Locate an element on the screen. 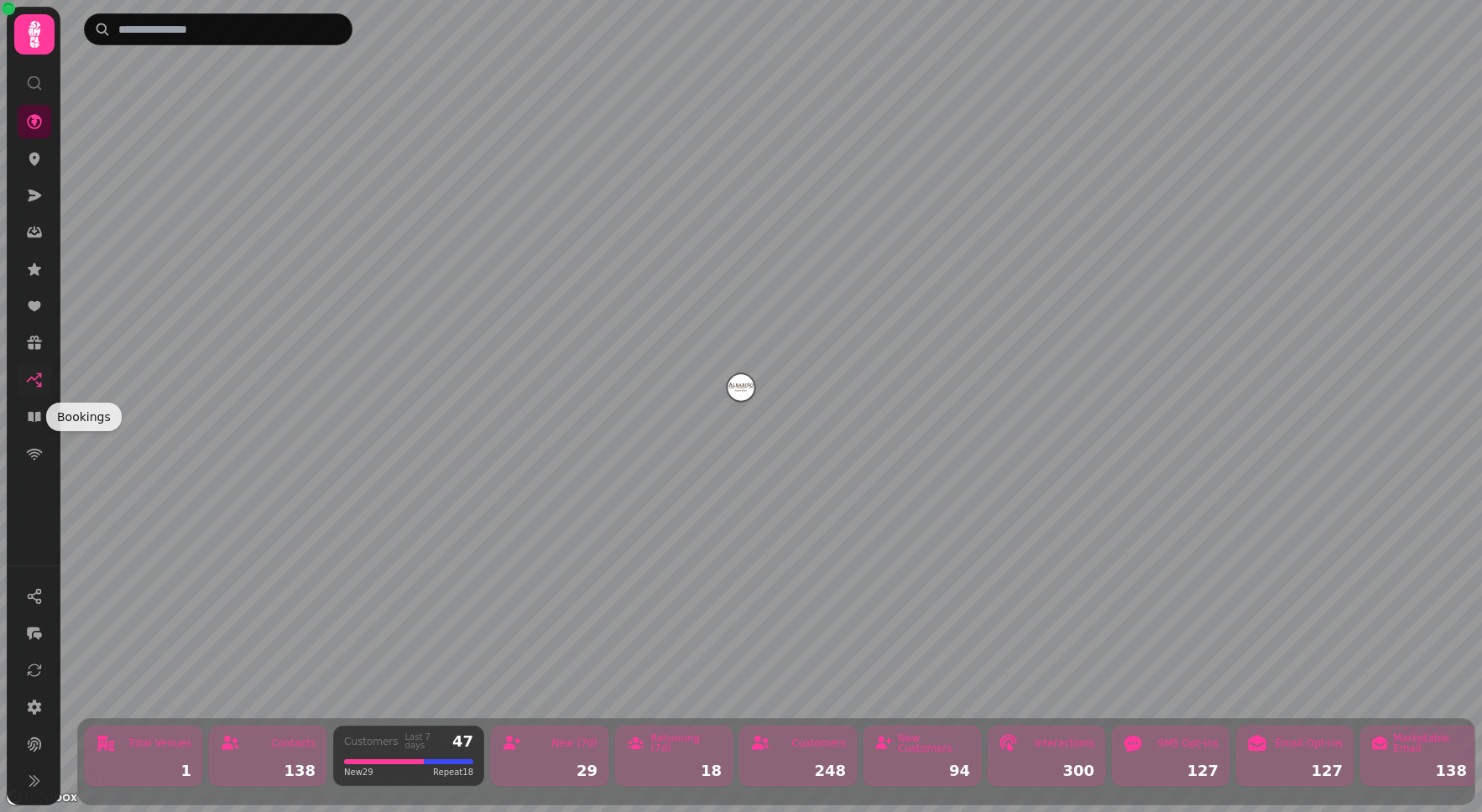  div: Interactions is located at coordinates (1064, 743).